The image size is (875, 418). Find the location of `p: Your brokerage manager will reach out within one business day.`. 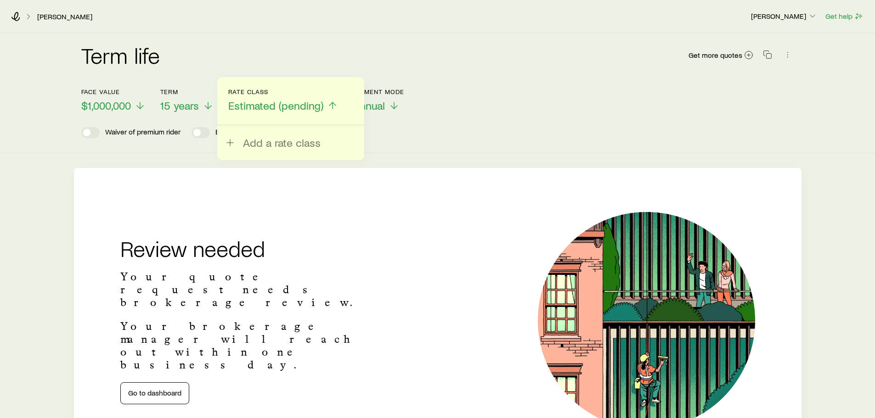

p: Your brokerage manager will reach out within one business day. is located at coordinates (252, 346).